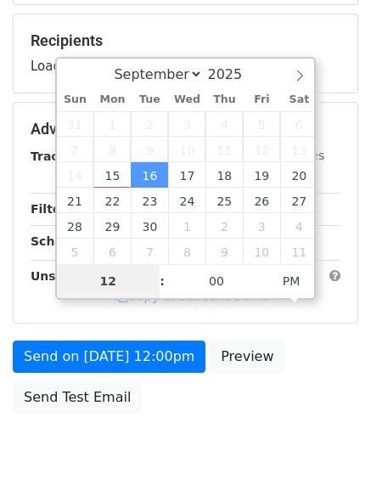 The width and height of the screenshot is (371, 496). What do you see at coordinates (187, 150) in the screenshot?
I see `span: September 10, 2025` at bounding box center [187, 150].